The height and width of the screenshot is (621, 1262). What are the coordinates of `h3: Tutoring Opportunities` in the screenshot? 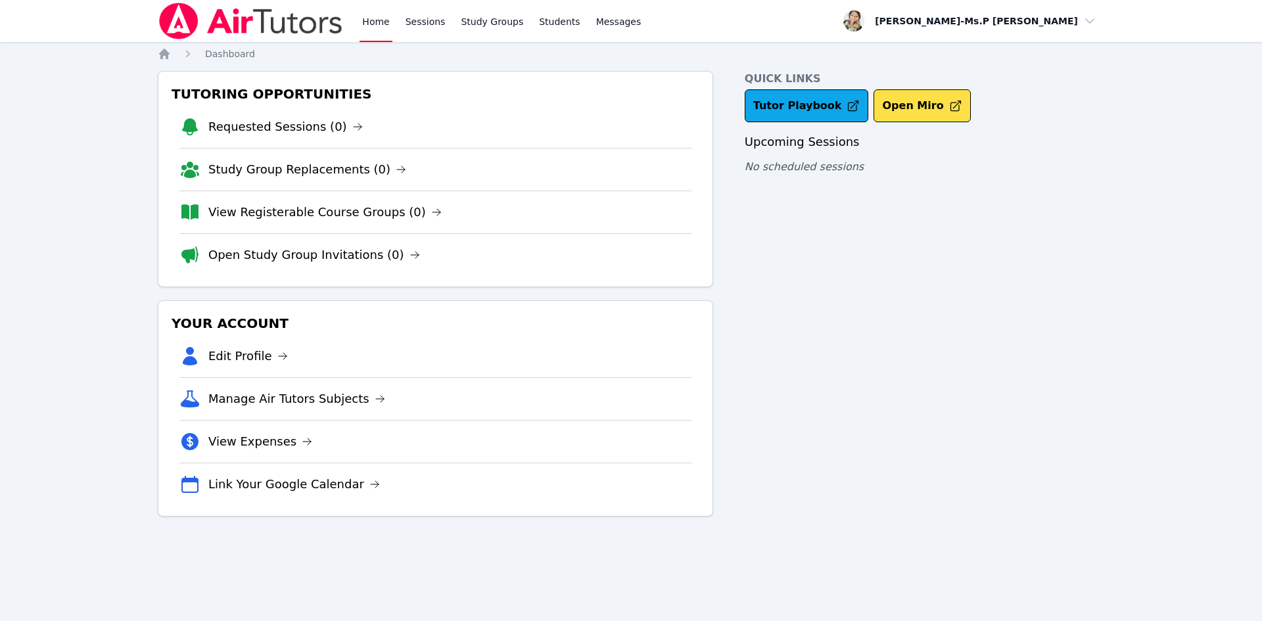 It's located at (435, 94).